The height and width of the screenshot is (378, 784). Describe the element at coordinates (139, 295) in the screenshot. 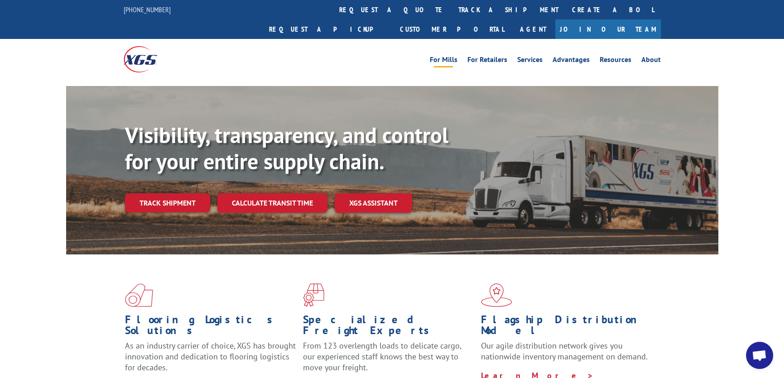

I see `img: xgs-icon-total-supply-chain-intelligence-red` at that location.